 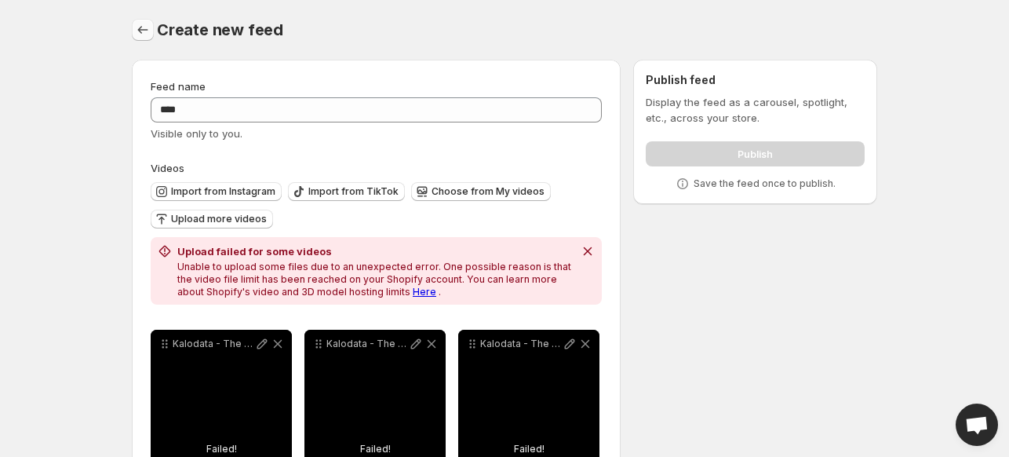 What do you see at coordinates (216, 191) in the screenshot?
I see `button: Import from Instagram` at bounding box center [216, 191].